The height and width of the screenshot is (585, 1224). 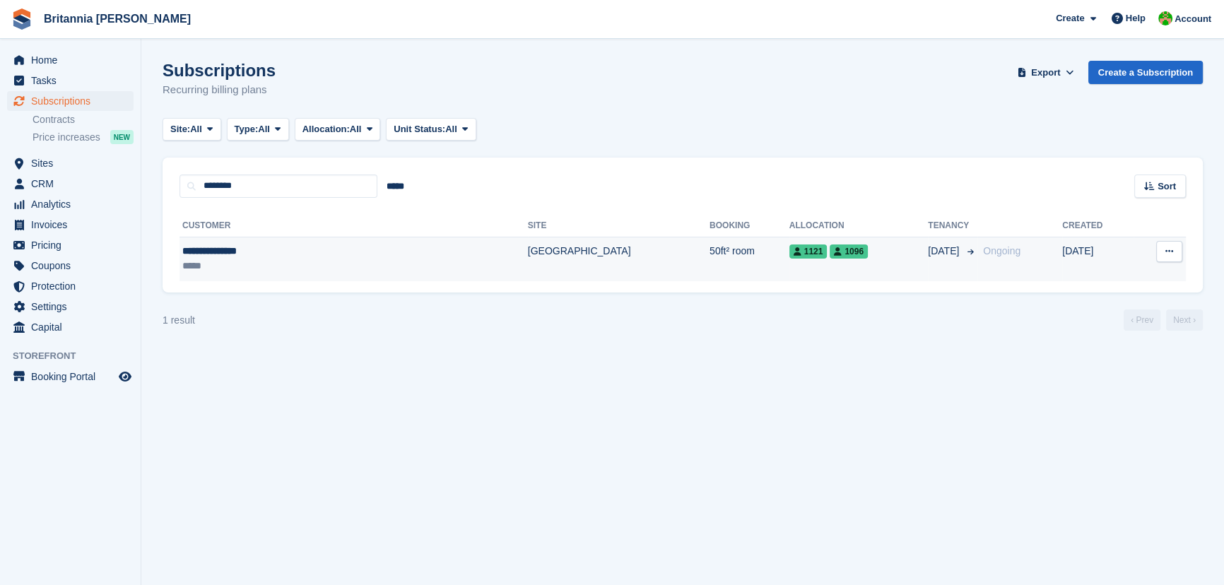 I want to click on span: CRM, so click(x=73, y=184).